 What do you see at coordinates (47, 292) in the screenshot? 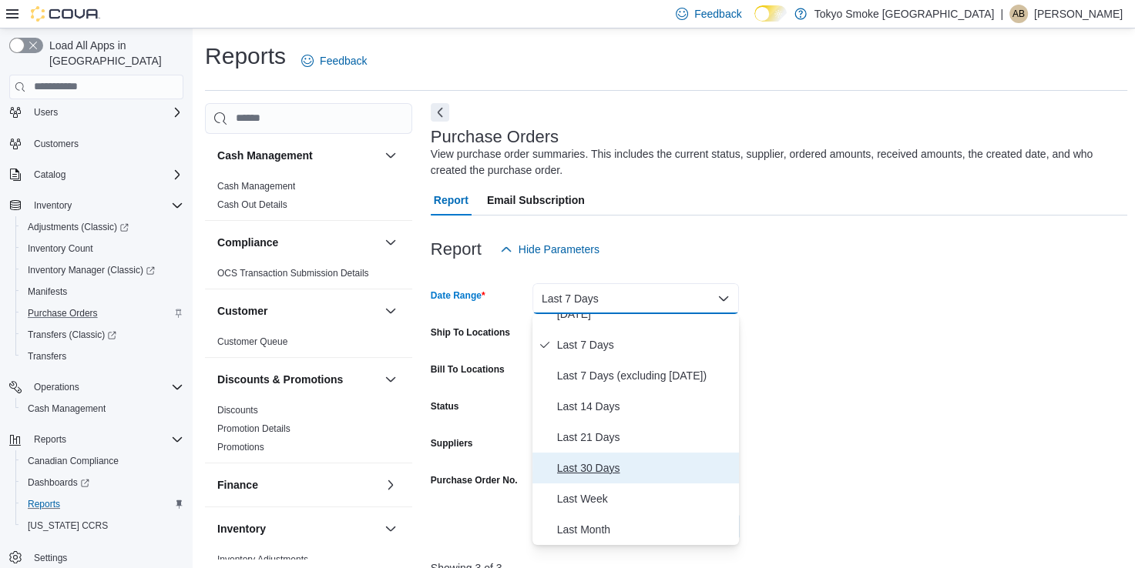
I see `a: Manifests` at bounding box center [47, 292].